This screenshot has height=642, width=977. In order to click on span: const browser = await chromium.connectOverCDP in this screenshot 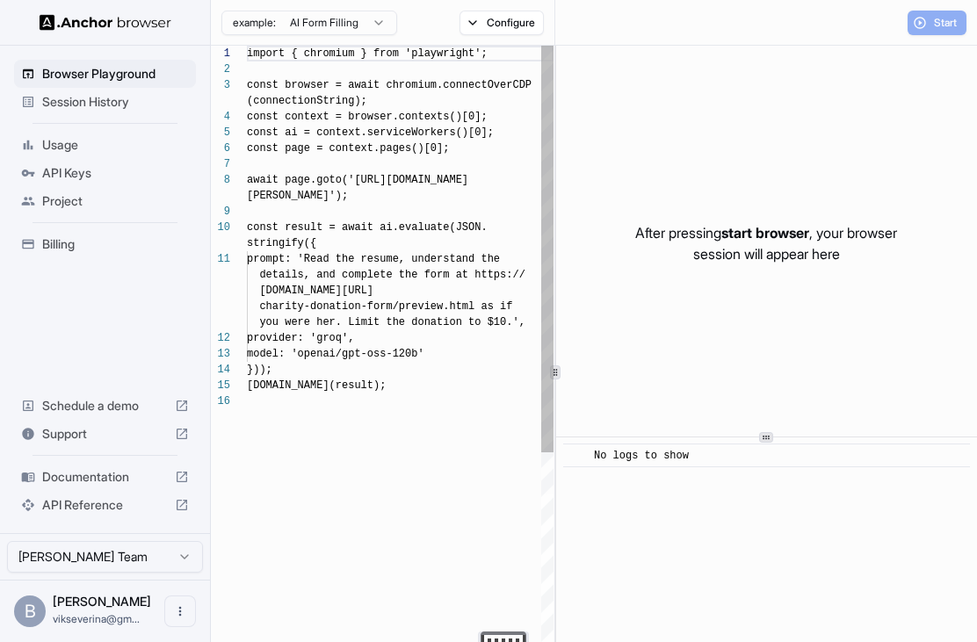, I will do `click(389, 85)`.